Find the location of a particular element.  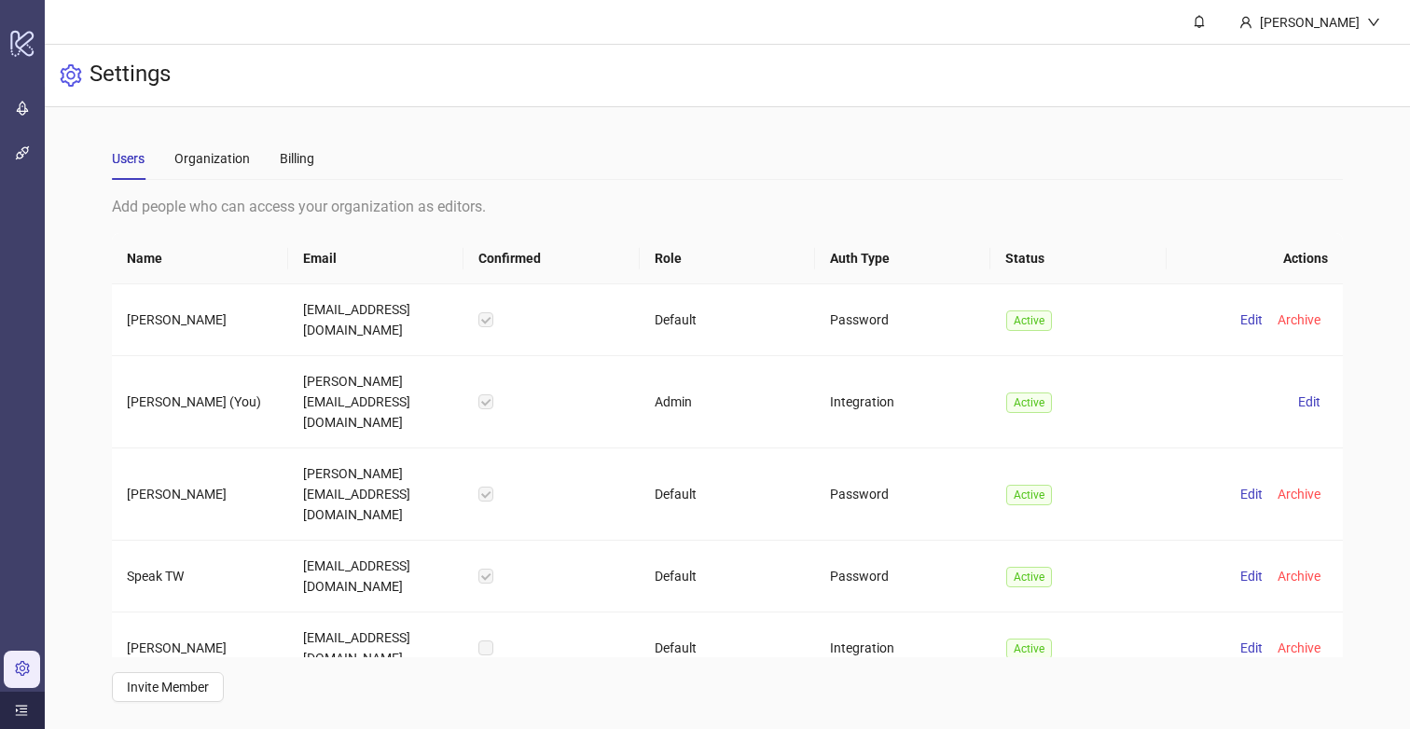

th: Name is located at coordinates (200, 258).